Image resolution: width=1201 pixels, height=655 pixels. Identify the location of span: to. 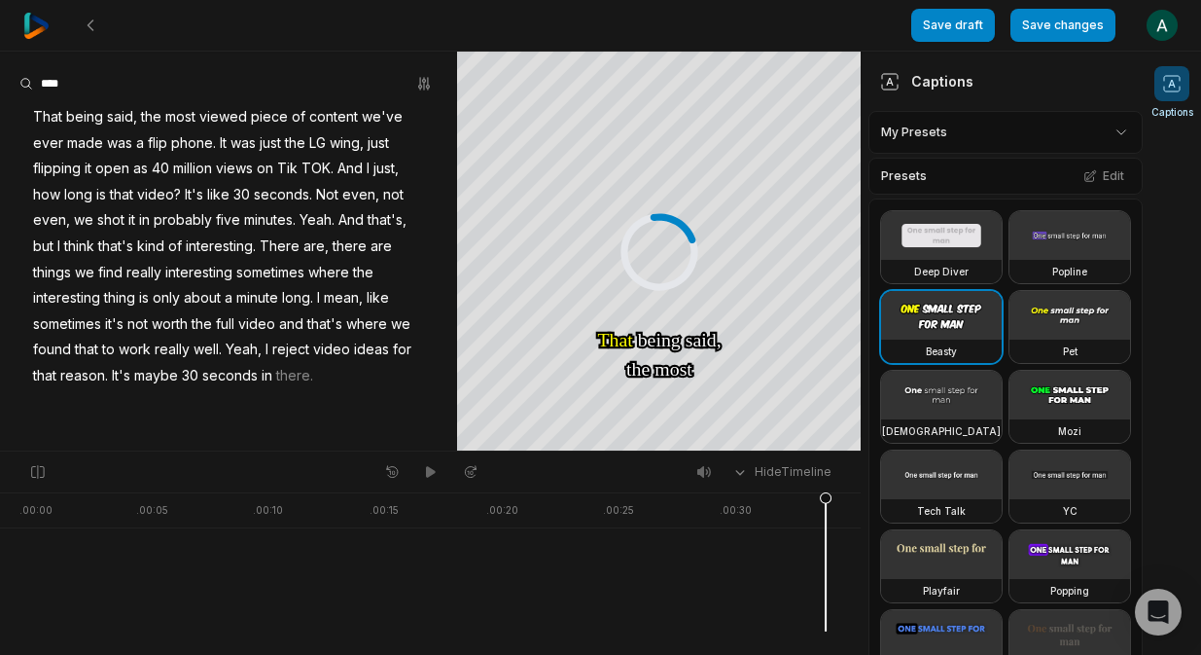
(108, 349).